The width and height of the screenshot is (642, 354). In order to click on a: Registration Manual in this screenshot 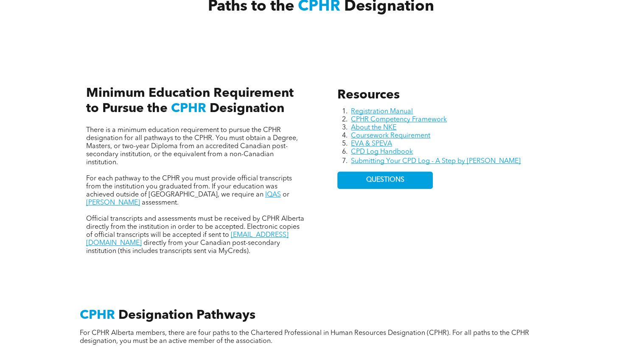, I will do `click(382, 112)`.